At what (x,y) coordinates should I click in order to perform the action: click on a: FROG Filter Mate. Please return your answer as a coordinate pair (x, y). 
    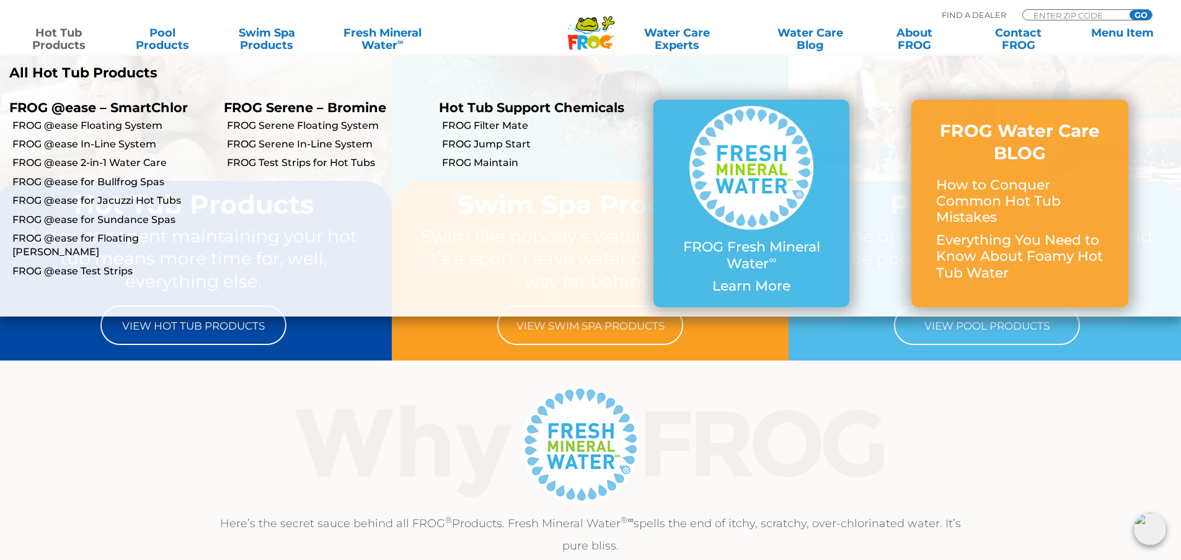
    Looking at the image, I should click on (543, 126).